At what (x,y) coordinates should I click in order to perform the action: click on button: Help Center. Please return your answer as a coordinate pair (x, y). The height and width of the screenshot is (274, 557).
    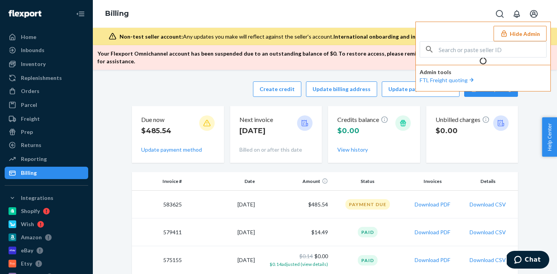
    Looking at the image, I should click on (549, 137).